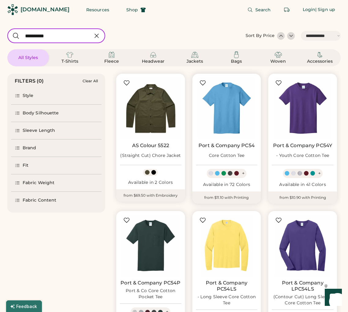  What do you see at coordinates (29, 81) in the screenshot?
I see `div: FILTERS (0)` at bounding box center [29, 81].